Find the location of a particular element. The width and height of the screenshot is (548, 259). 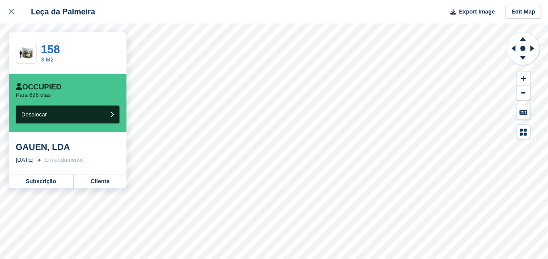

img: 35-sqft-unit.jpg is located at coordinates (26, 53).